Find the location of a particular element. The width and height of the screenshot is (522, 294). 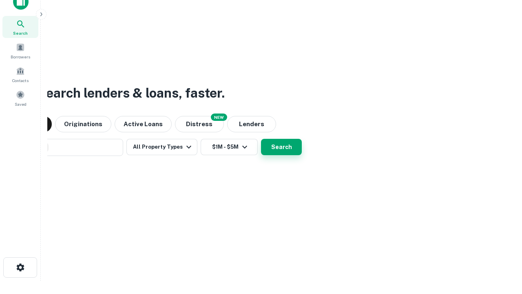

div: Chat Widget is located at coordinates (501, 248).